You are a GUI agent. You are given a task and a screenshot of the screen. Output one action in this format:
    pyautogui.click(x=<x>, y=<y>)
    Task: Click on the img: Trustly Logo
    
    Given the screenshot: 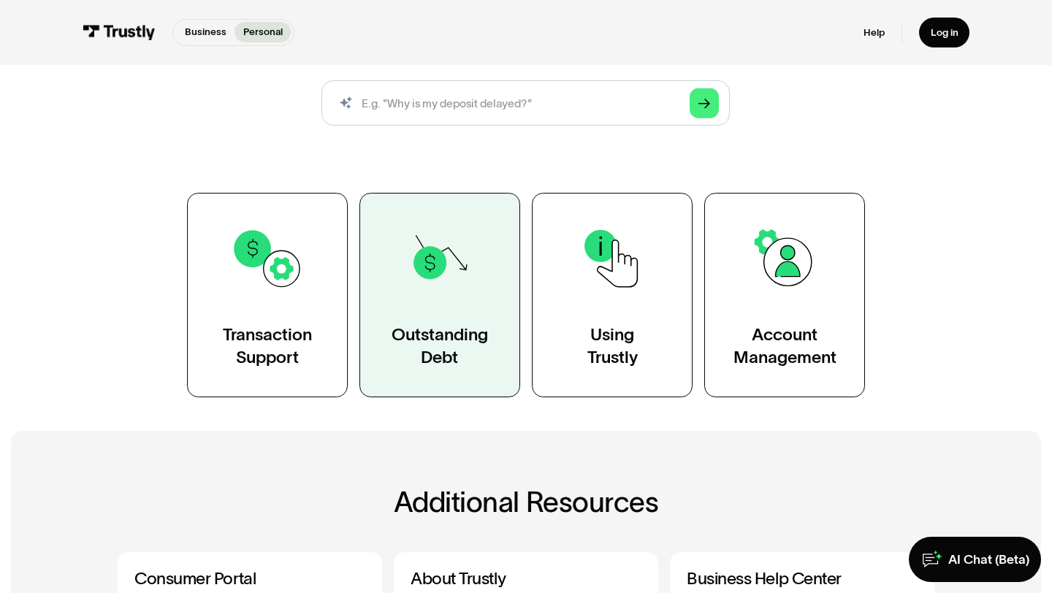 What is the action you would take?
    pyautogui.click(x=119, y=32)
    